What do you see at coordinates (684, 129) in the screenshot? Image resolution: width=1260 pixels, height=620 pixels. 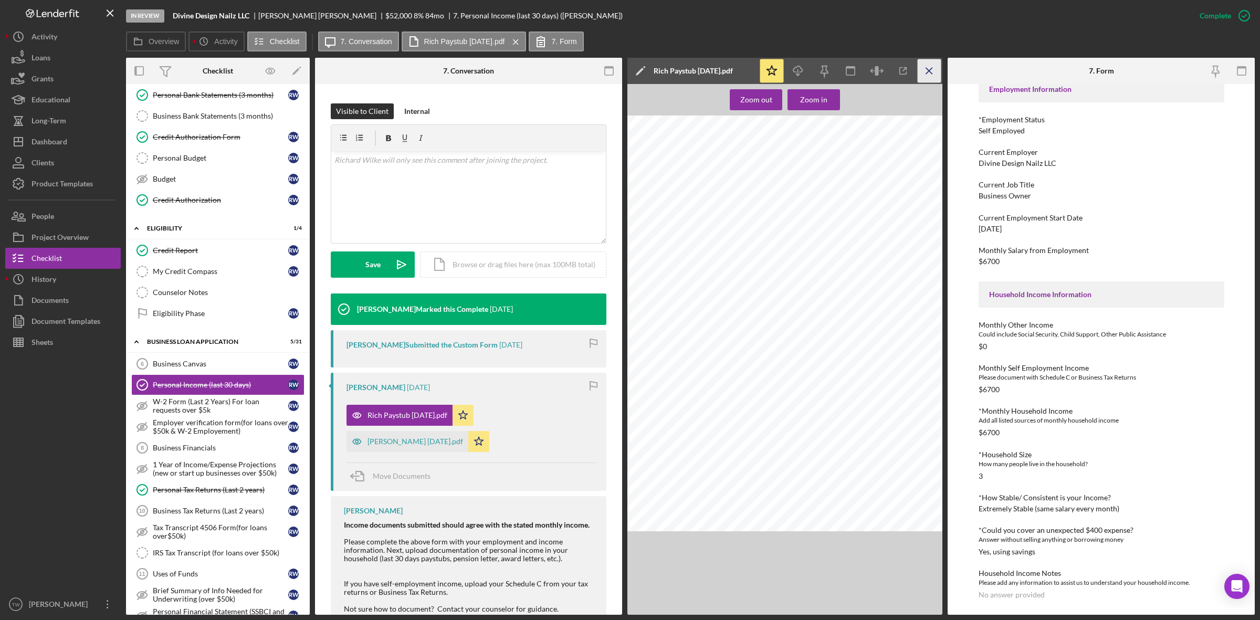 I see `span: DSV` at bounding box center [684, 129].